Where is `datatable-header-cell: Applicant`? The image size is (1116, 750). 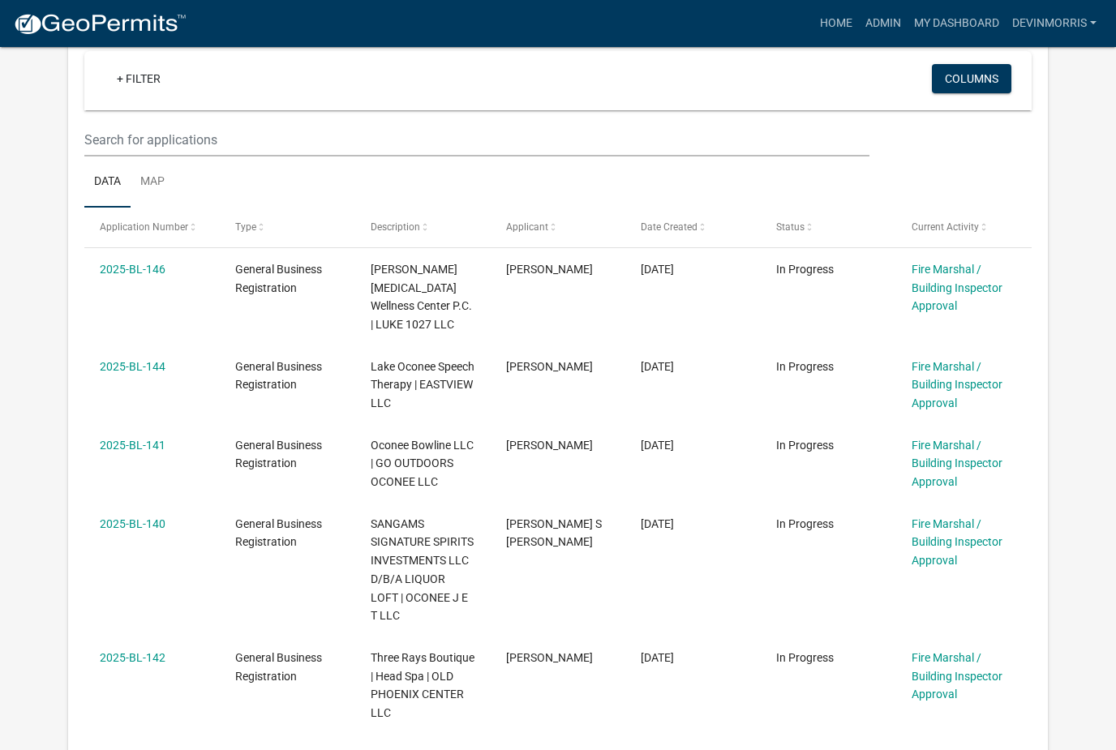
datatable-header-cell: Applicant is located at coordinates (557, 227).